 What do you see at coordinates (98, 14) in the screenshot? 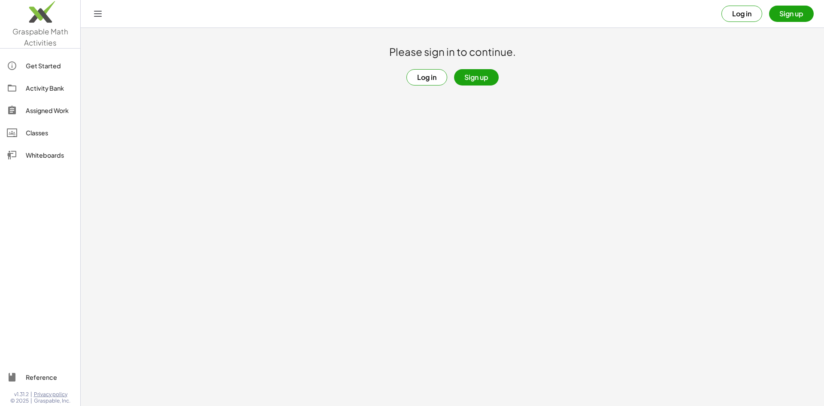
I see `button: Toggle navigation` at bounding box center [98, 14].